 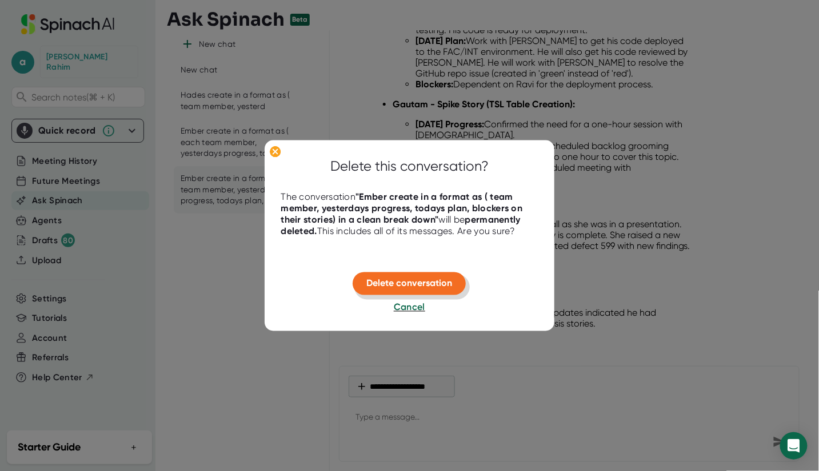 I want to click on button: Delete conversation, so click(x=410, y=284).